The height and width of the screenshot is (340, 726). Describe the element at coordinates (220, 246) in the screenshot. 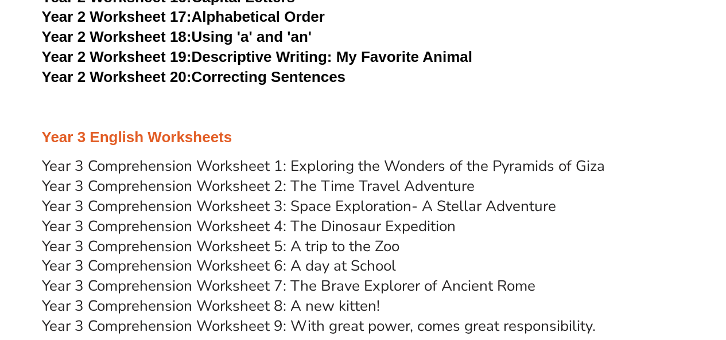

I see `a: Year 3 Comprehension Worksheet 5: A trip to the Zoo` at that location.